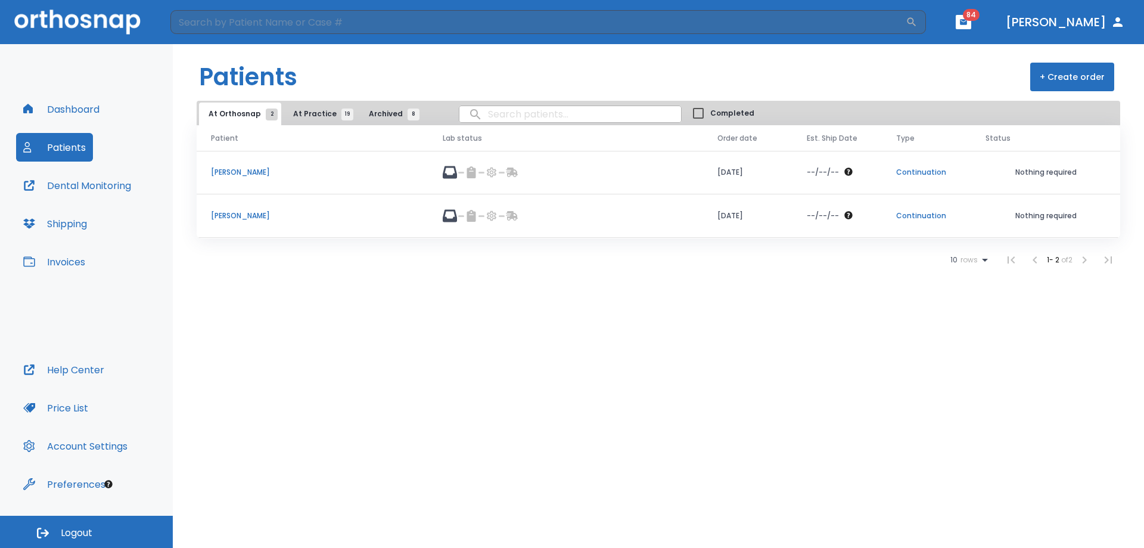 The image size is (1144, 548). What do you see at coordinates (240, 114) in the screenshot?
I see `span: At Orthosnap` at bounding box center [240, 114].